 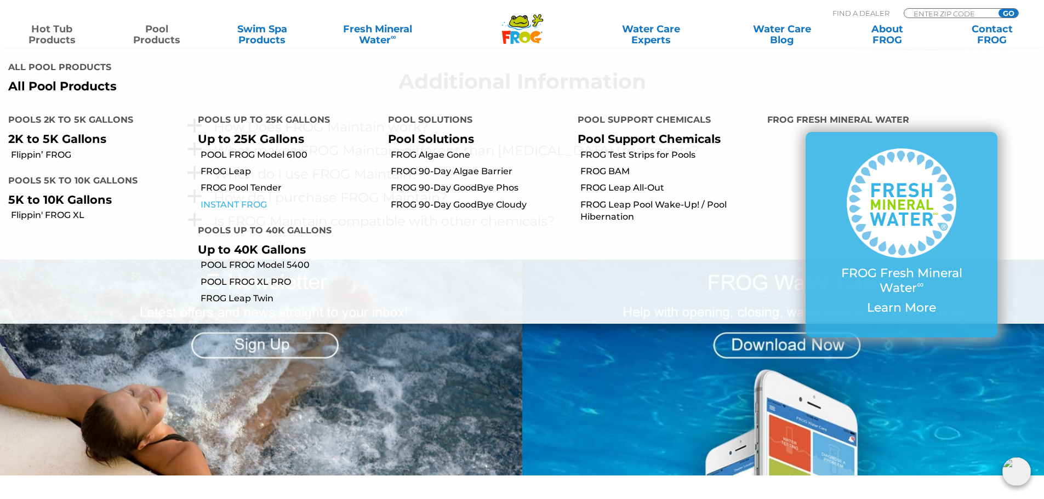 What do you see at coordinates (261, 68) in the screenshot?
I see `h4: All Pool Products` at bounding box center [261, 68].